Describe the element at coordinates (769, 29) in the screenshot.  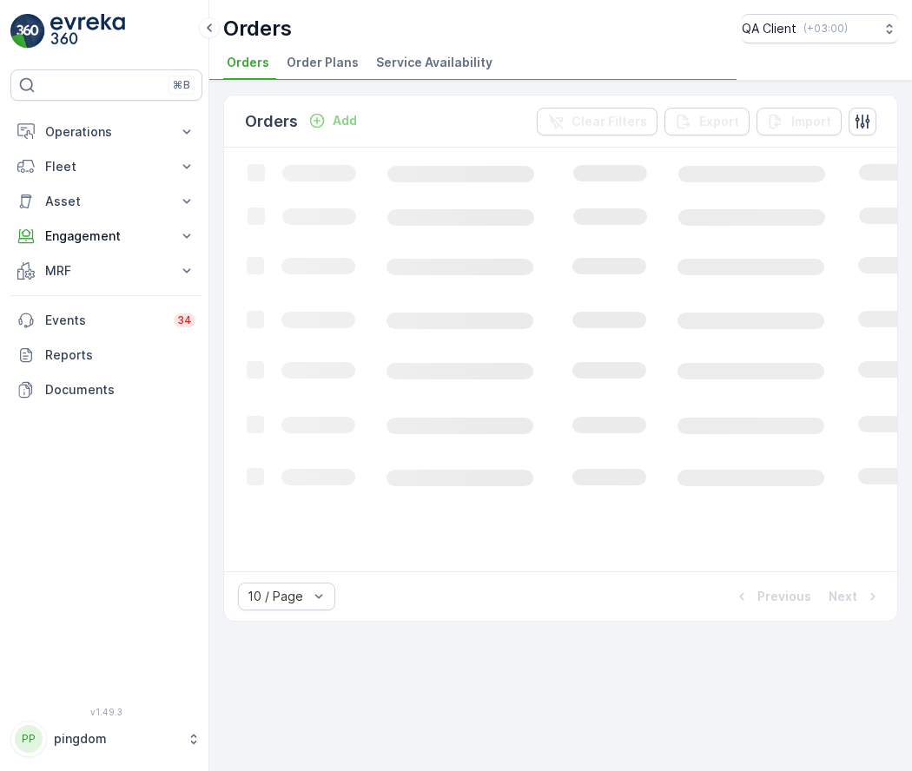
I see `p: QA Client` at that location.